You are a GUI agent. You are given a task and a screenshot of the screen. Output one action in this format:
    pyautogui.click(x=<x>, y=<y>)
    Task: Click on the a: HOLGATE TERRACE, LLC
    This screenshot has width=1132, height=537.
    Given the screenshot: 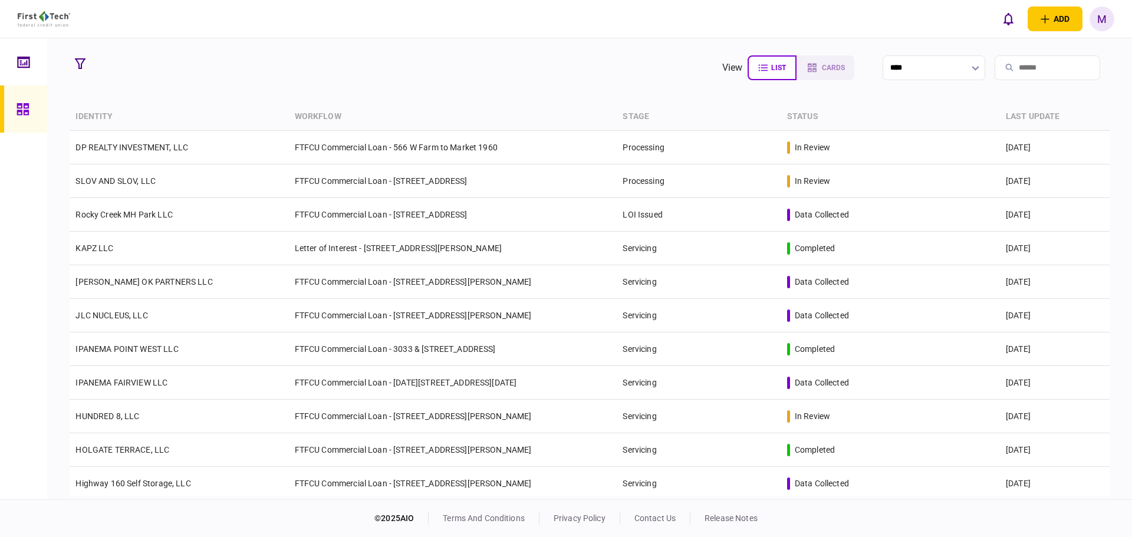 What is the action you would take?
    pyautogui.click(x=122, y=450)
    